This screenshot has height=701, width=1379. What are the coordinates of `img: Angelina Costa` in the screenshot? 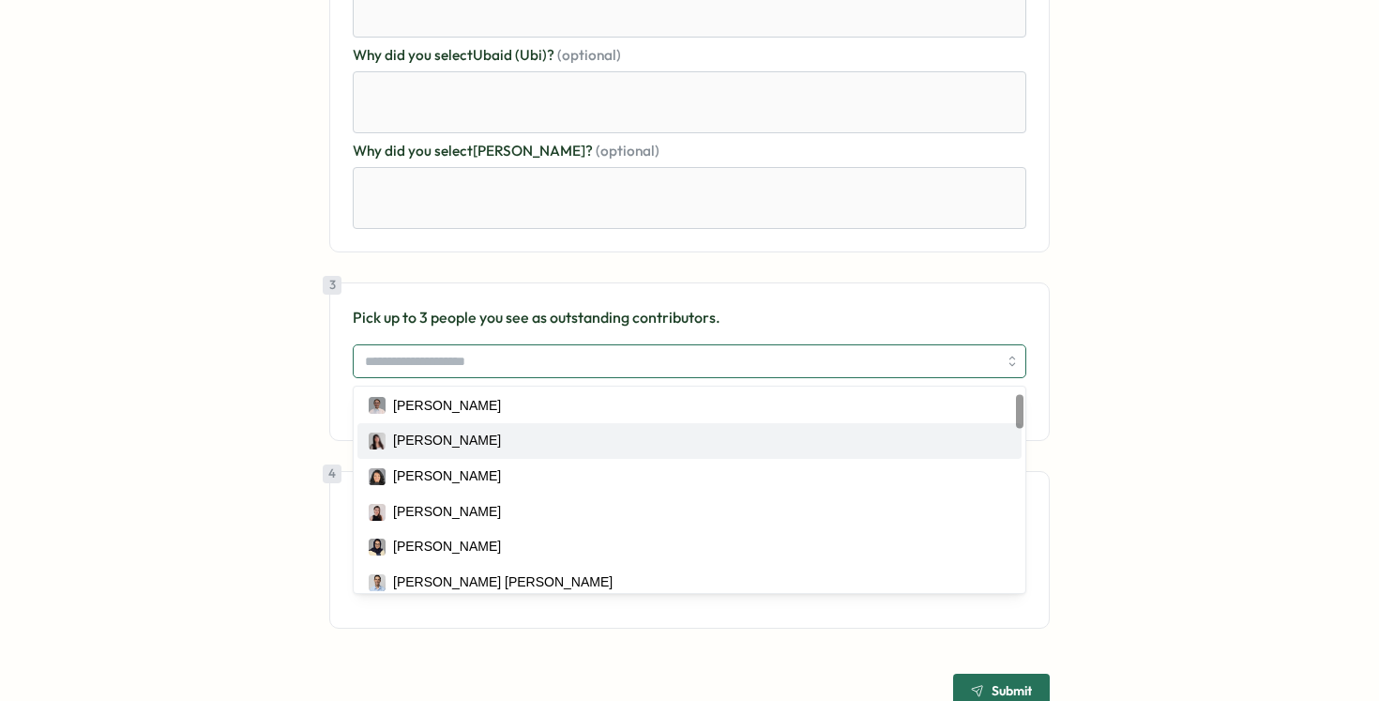 It's located at (377, 477).